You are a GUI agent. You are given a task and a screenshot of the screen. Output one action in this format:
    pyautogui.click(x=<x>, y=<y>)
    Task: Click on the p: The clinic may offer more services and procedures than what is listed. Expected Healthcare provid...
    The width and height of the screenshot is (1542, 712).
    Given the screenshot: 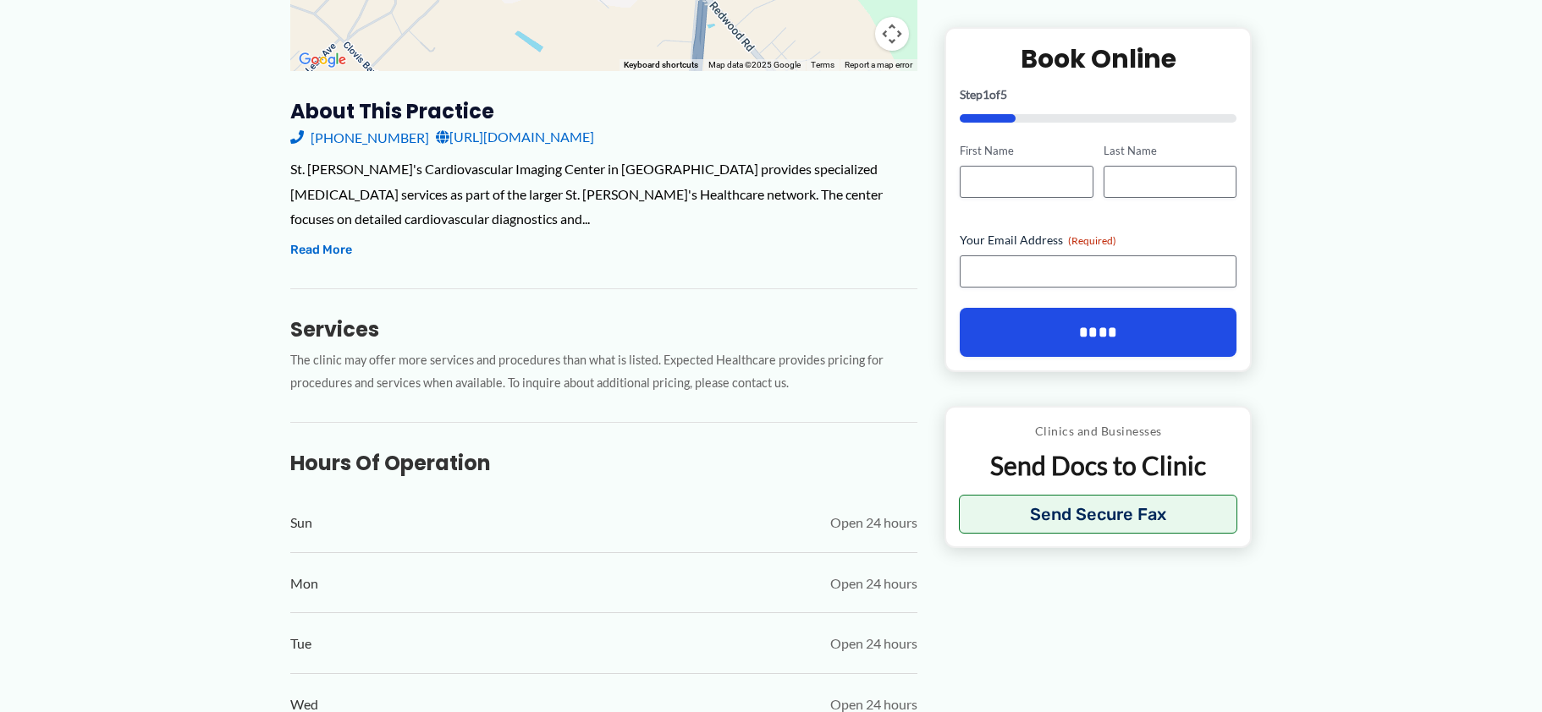 What is the action you would take?
    pyautogui.click(x=603, y=372)
    